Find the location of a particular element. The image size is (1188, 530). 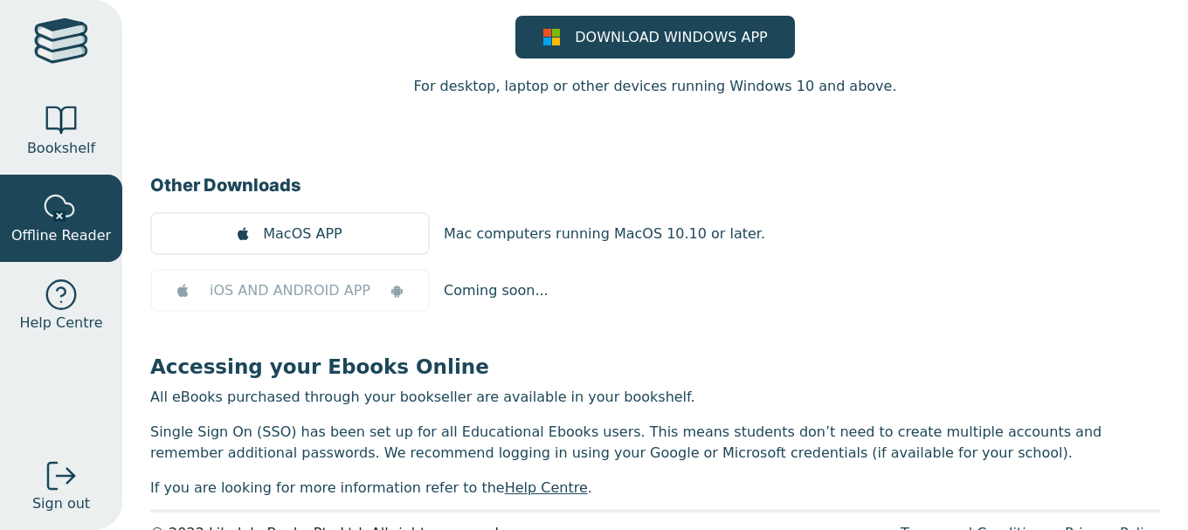

p: Single Sign On (SSO) has been set up for all Educational Ebooks users. This means students don’t ... is located at coordinates (655, 443).